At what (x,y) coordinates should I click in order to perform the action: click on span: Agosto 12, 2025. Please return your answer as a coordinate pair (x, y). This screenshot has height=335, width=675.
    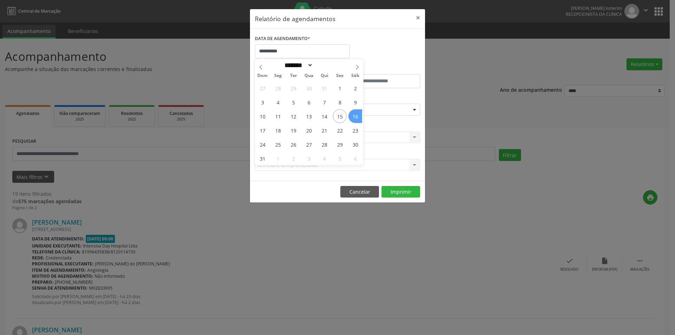
    Looking at the image, I should click on (293, 116).